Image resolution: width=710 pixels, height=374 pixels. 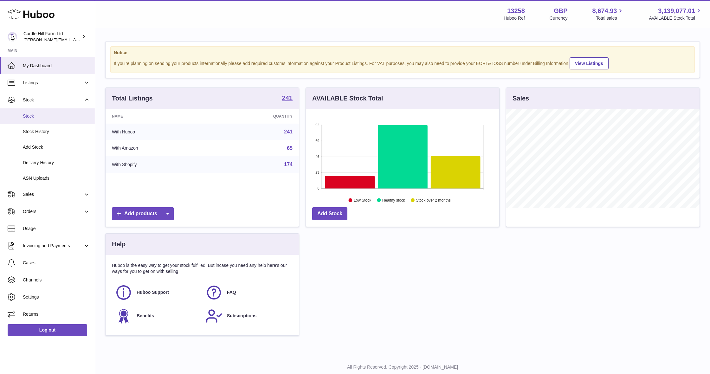 I want to click on span: Benefits, so click(x=145, y=316).